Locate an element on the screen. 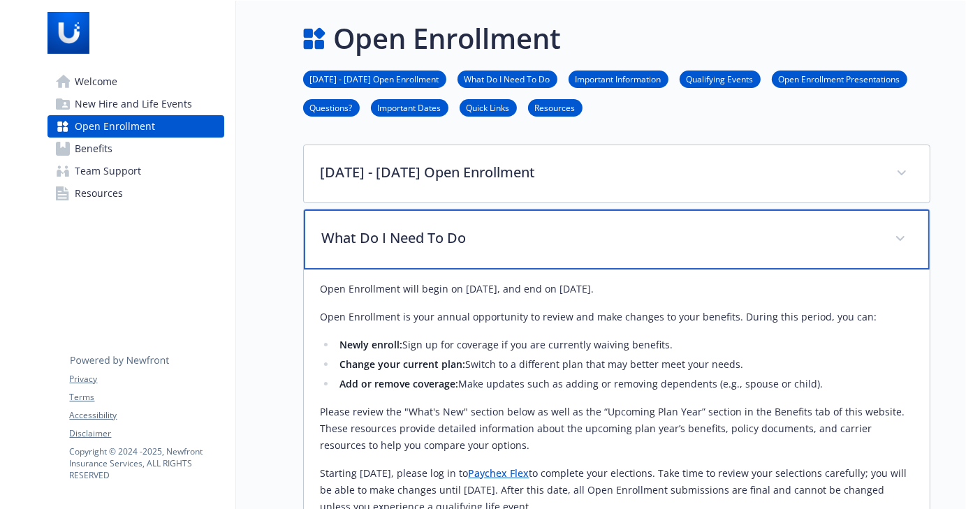  span: Open Enrollment is located at coordinates (115, 126).